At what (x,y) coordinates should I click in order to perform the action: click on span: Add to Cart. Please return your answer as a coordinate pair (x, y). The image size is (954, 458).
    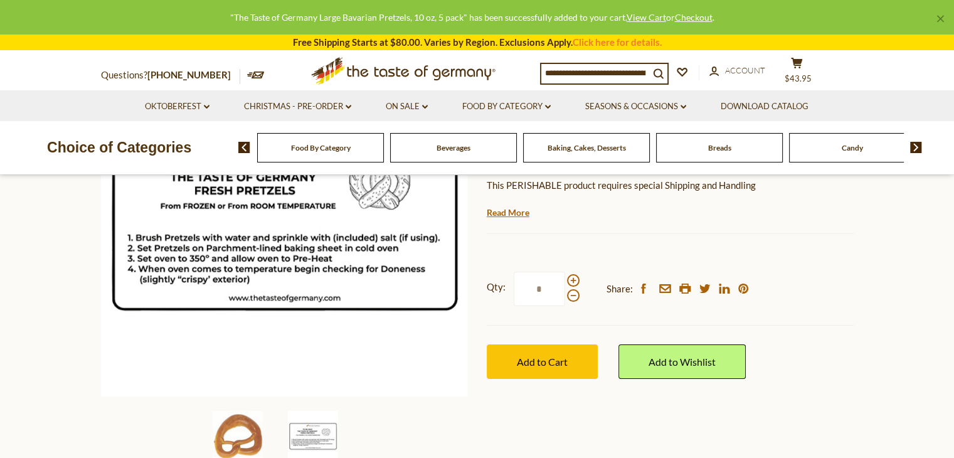
    Looking at the image, I should click on (542, 361).